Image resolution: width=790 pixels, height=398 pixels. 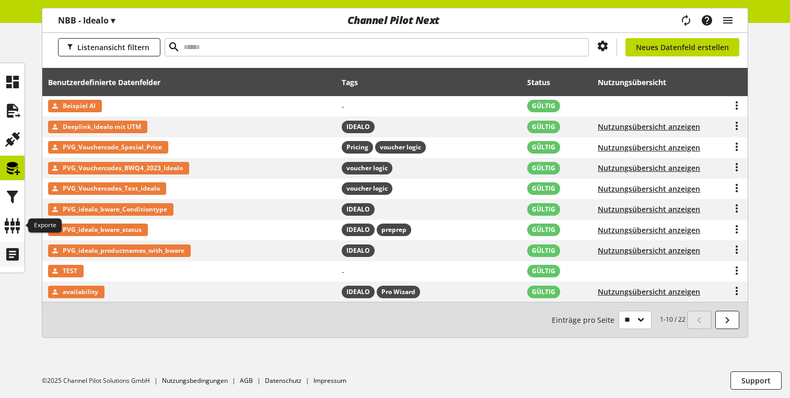 What do you see at coordinates (112, 147) in the screenshot?
I see `span: PVG_Vouchercode_Special_Price` at bounding box center [112, 147].